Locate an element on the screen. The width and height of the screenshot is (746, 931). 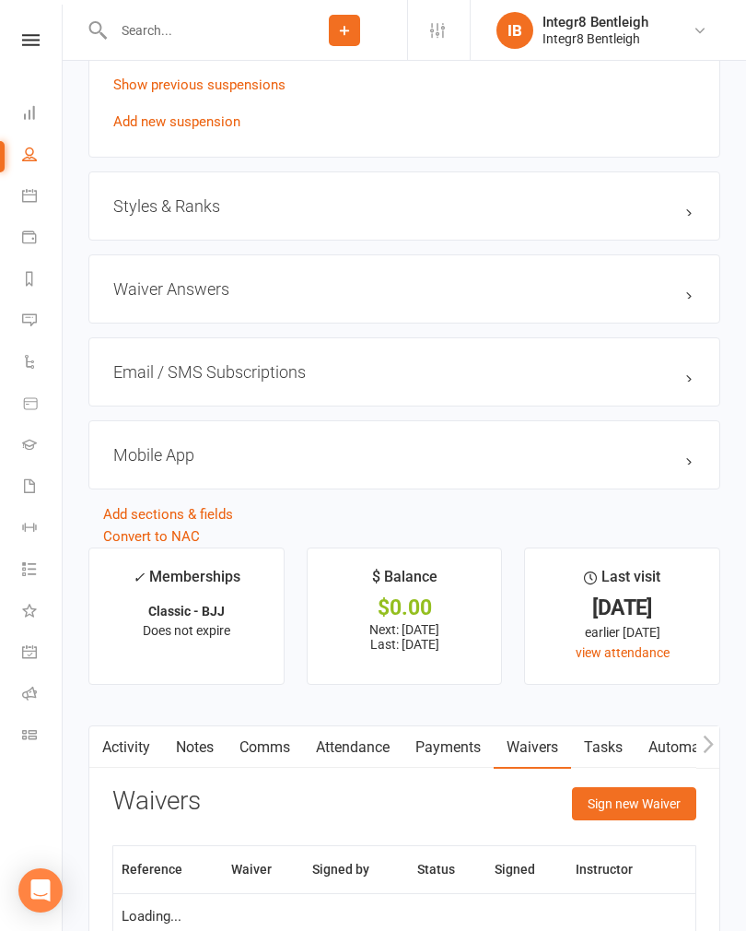
a: Waivers is located at coordinates (533, 747).